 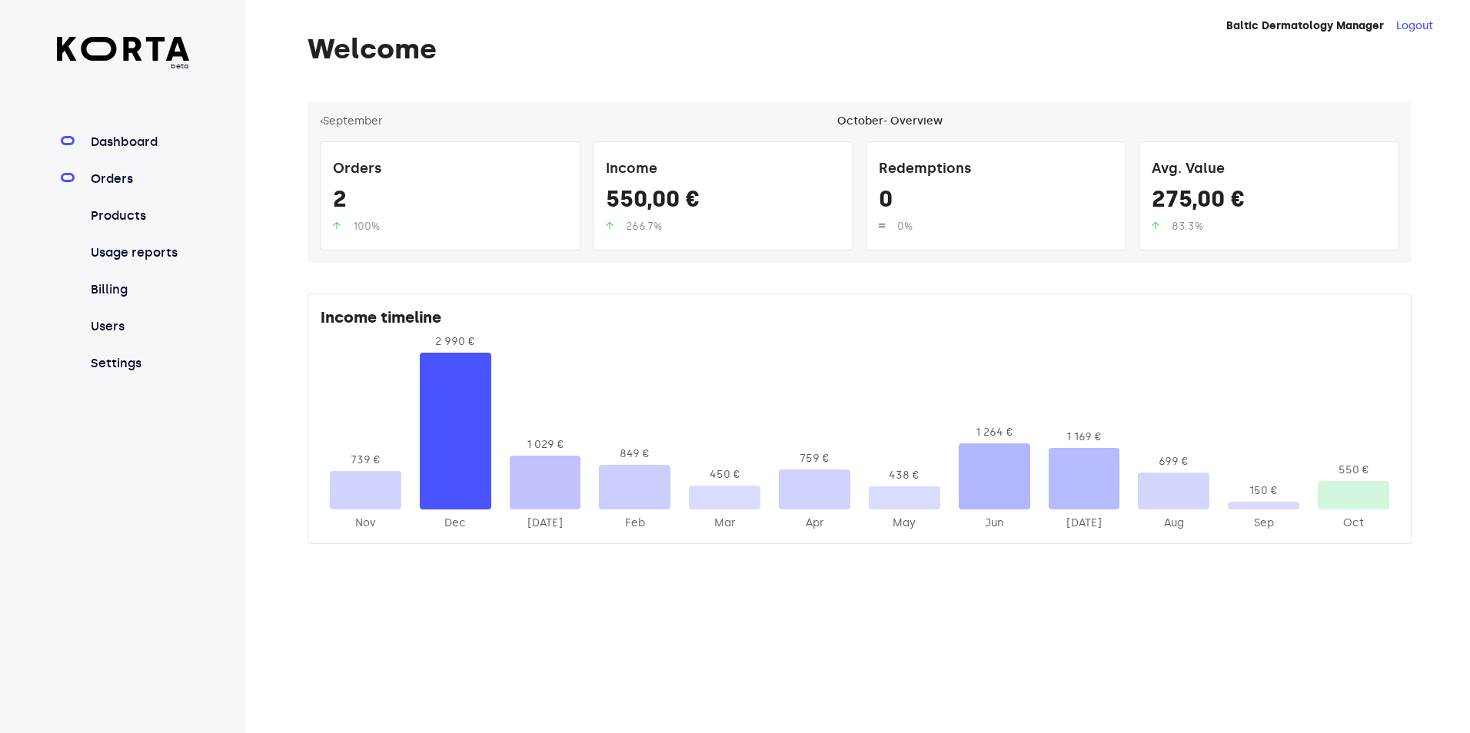 I want to click on span: 83.3%, so click(x=1187, y=226).